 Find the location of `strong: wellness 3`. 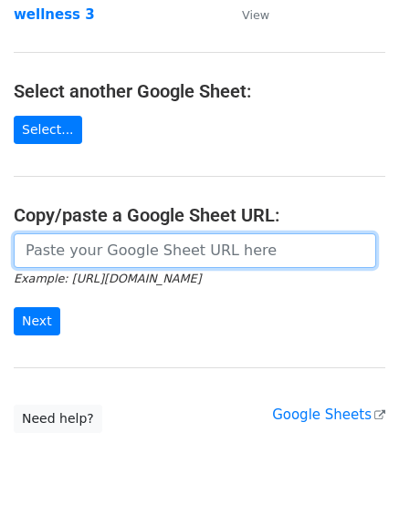

strong: wellness 3 is located at coordinates (54, 15).